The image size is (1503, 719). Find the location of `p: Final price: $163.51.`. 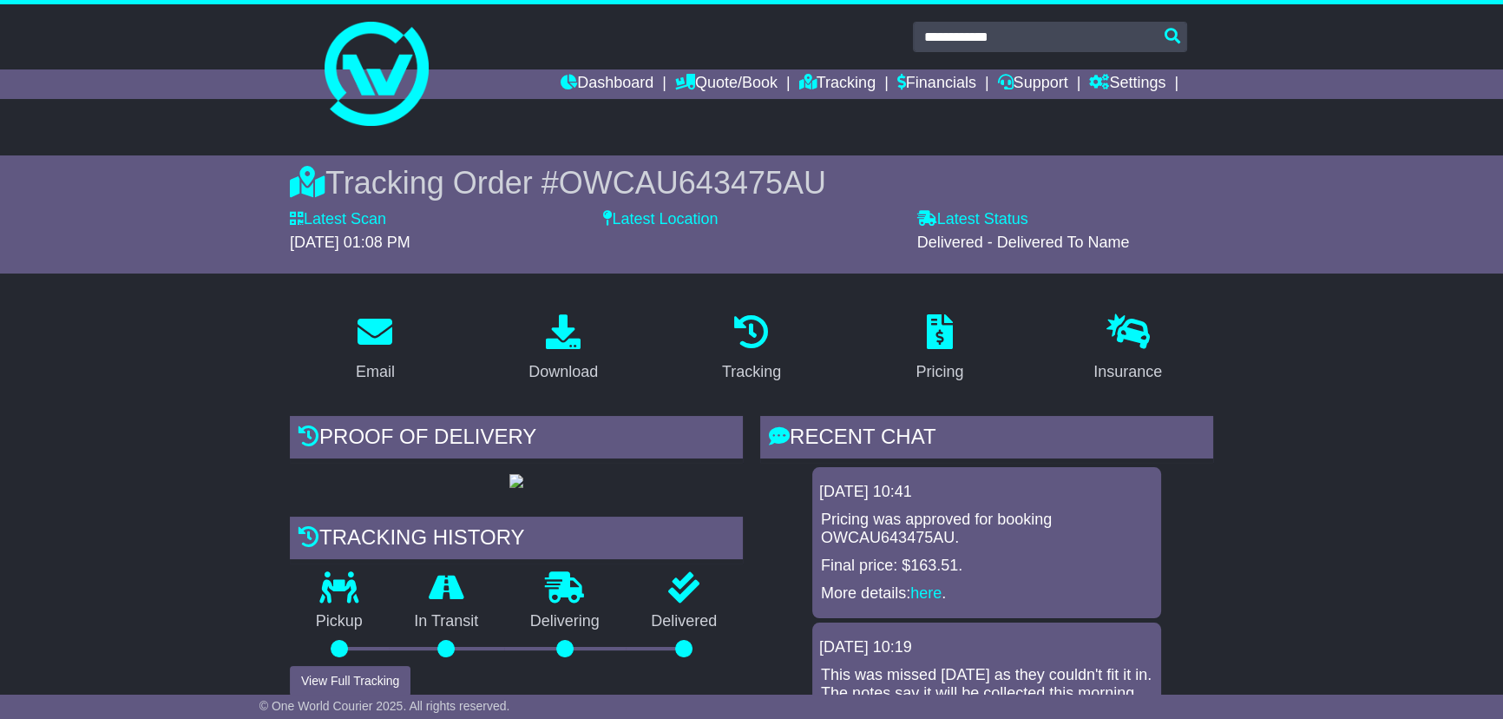

p: Final price: $163.51. is located at coordinates (987, 566).